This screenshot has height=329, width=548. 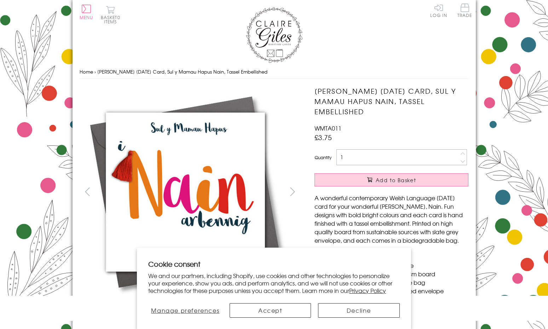 I want to click on img: Claire Giles Greetings Cards, so click(x=274, y=35).